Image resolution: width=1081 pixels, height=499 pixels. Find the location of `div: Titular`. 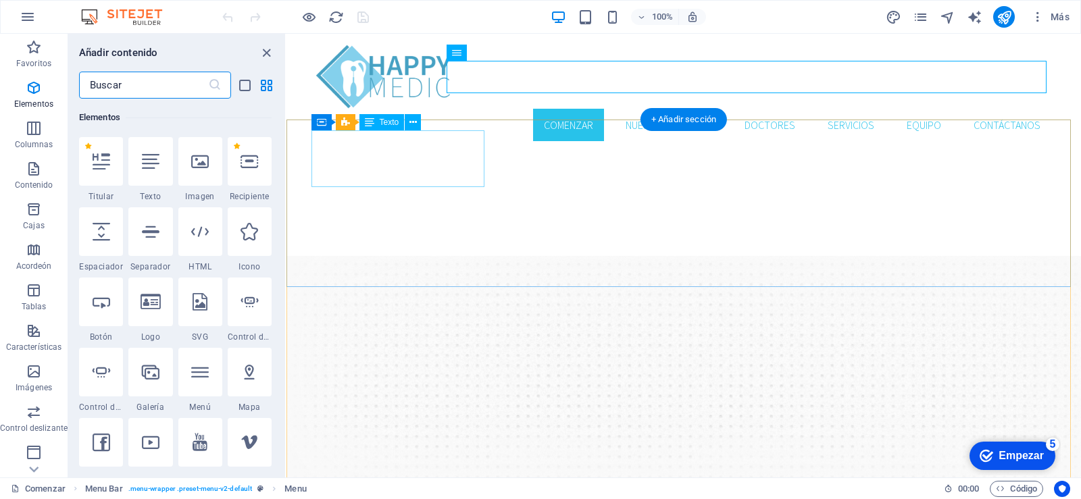

div: Titular is located at coordinates (101, 170).